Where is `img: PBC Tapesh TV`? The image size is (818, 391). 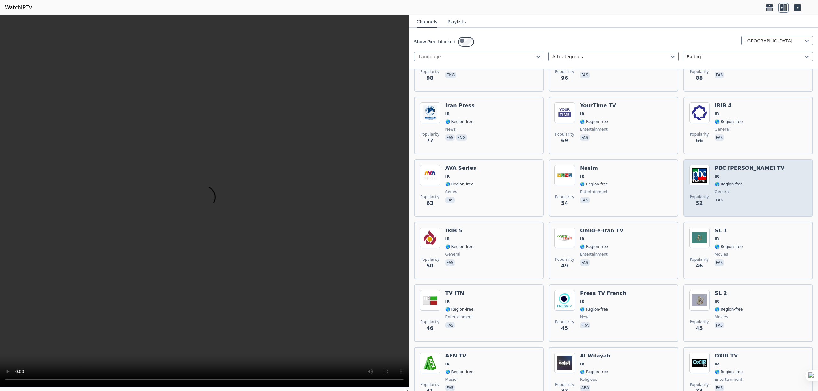 img: PBC Tapesh TV is located at coordinates (699, 175).